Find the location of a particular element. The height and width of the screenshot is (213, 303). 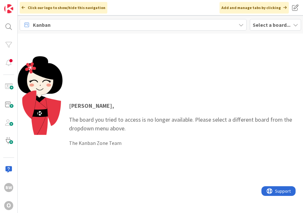

div: Add and manage tabs by clicking is located at coordinates (254, 8).